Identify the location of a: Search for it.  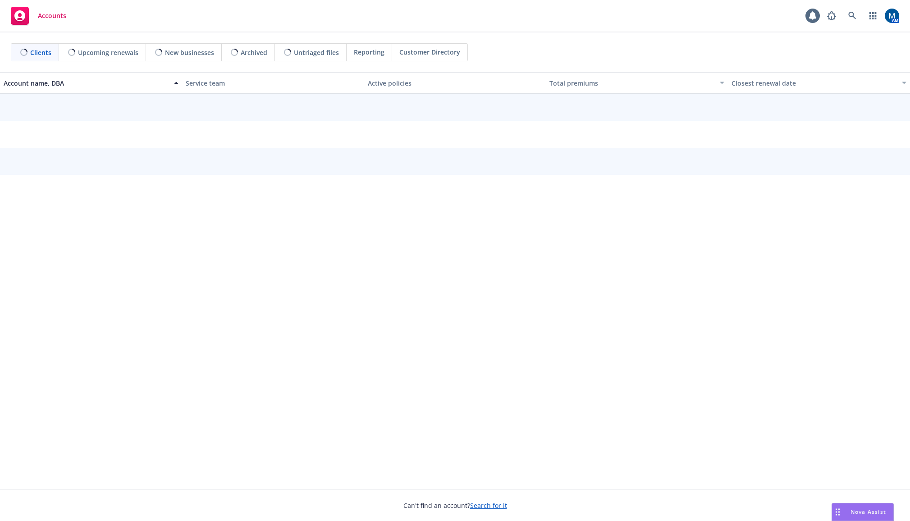
(489, 505).